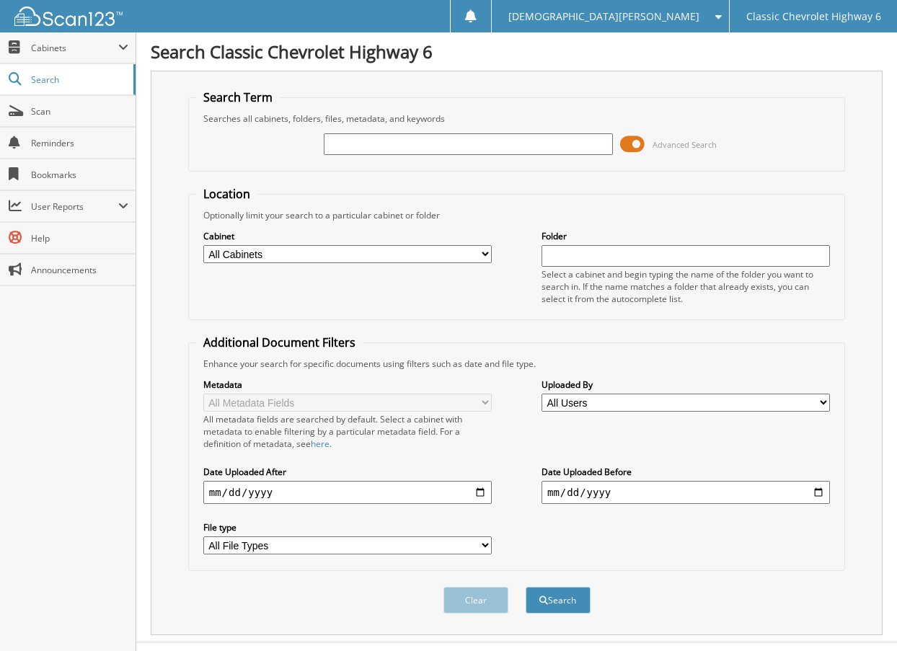 This screenshot has height=651, width=897. Describe the element at coordinates (348, 384) in the screenshot. I see `label: Metadata` at that location.